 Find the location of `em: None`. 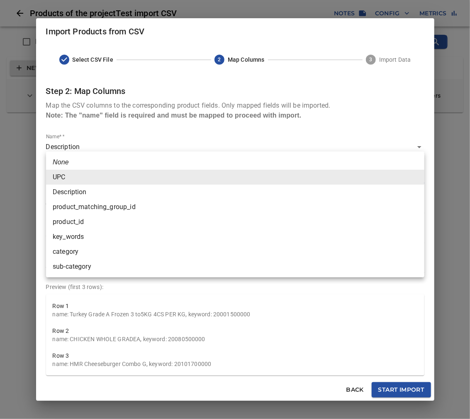

em: None is located at coordinates (61, 162).